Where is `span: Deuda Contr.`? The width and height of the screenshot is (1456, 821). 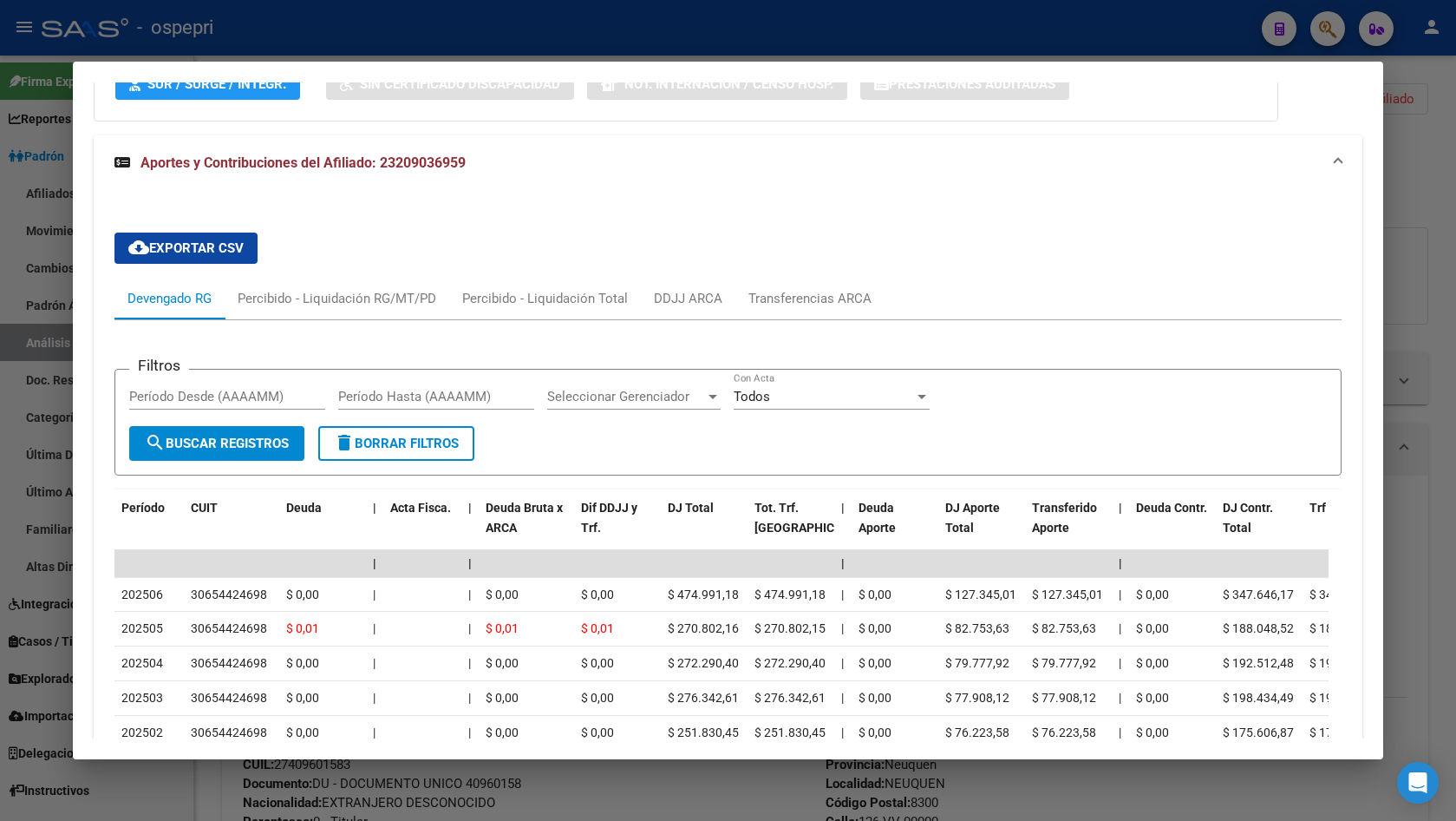 span: Deuda Contr. is located at coordinates (1172, 508).